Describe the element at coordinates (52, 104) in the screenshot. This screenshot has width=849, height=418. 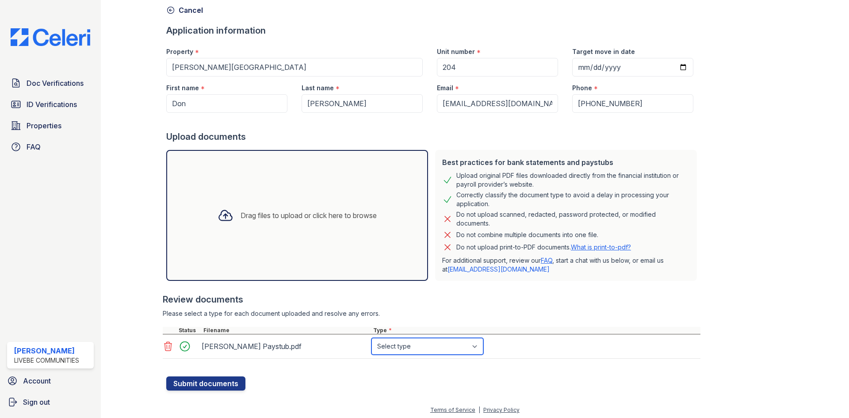
I see `span: ID Verifications` at that location.